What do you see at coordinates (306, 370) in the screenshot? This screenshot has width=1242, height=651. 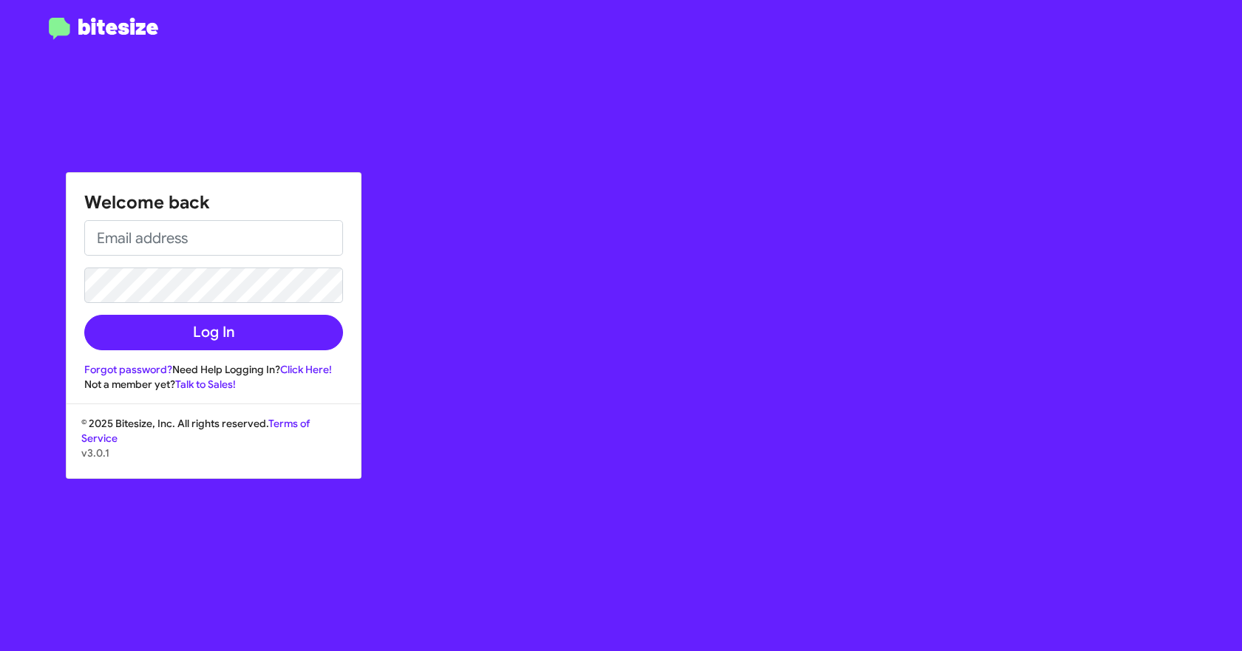 I see `a: Click Here!` at bounding box center [306, 370].